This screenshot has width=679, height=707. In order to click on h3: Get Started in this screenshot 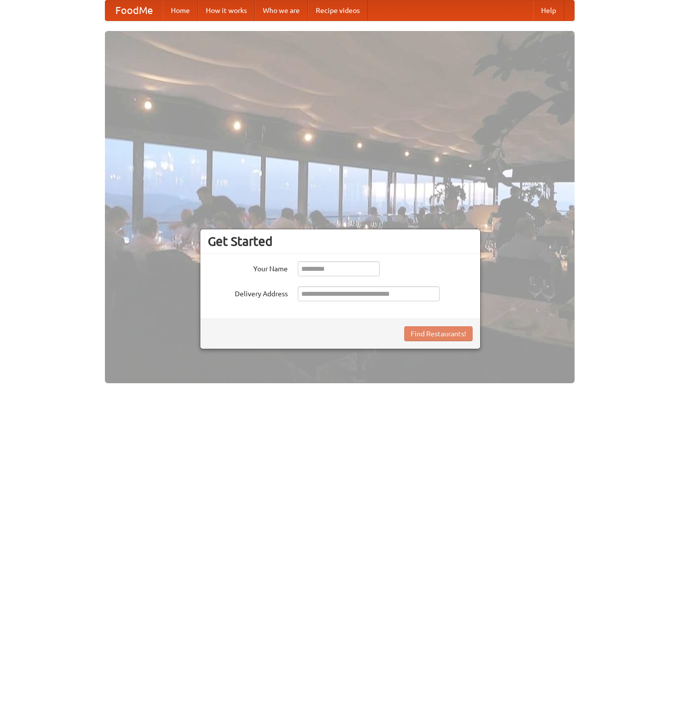, I will do `click(340, 241)`.